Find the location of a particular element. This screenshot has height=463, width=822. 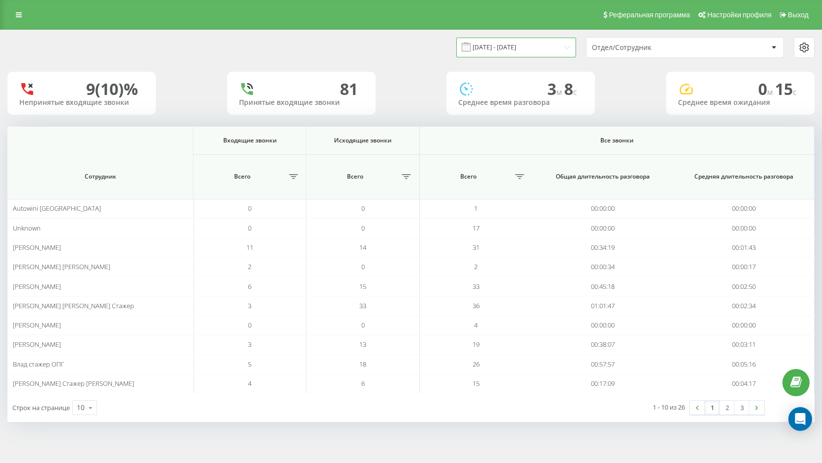

span: 14 is located at coordinates (363, 247).